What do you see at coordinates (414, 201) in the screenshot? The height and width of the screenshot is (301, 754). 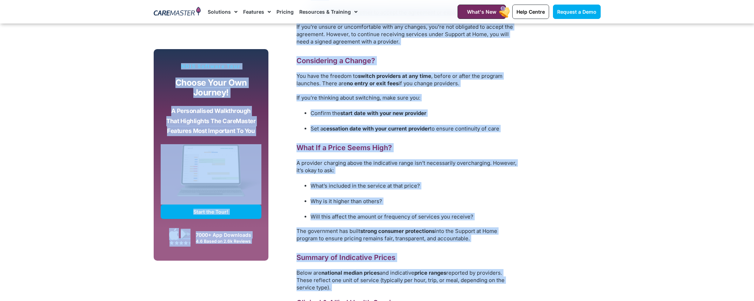 I see `p: Why is it higher than others?` at bounding box center [414, 201].